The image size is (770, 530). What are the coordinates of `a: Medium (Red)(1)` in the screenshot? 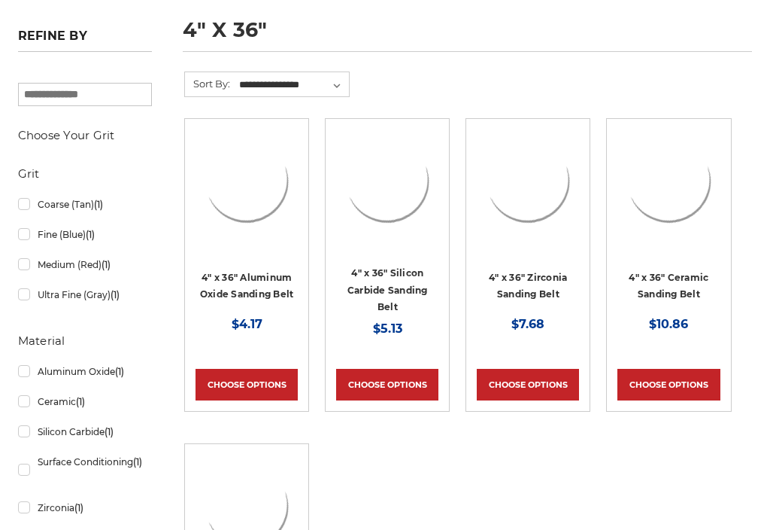 It's located at (85, 264).